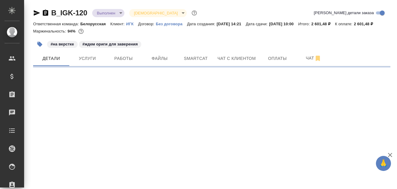  What do you see at coordinates (106, 13) in the screenshot?
I see `button: Выполнен` at bounding box center [106, 13].